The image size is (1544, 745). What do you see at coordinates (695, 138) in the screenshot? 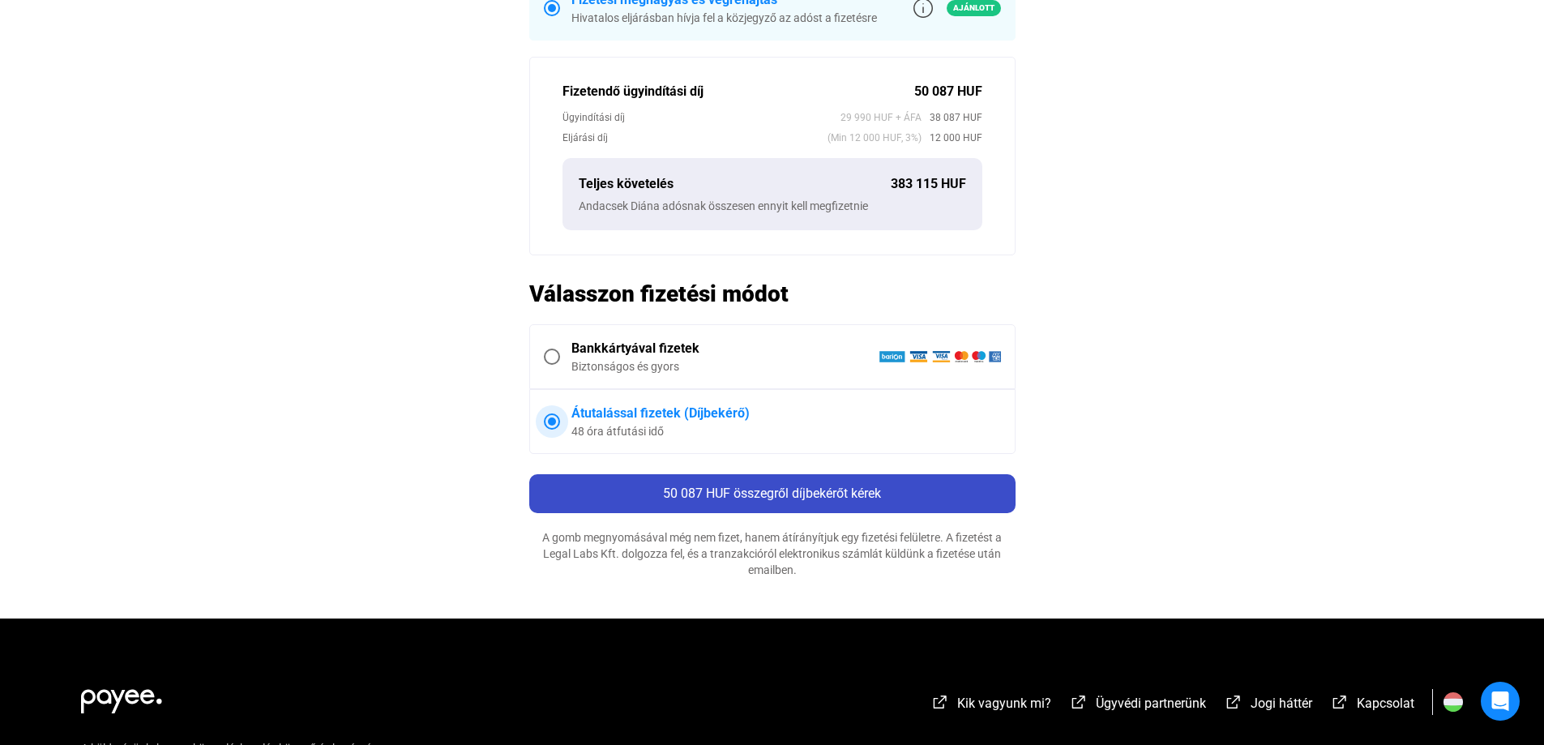
I see `div: Eljárási díj` at bounding box center [695, 138].